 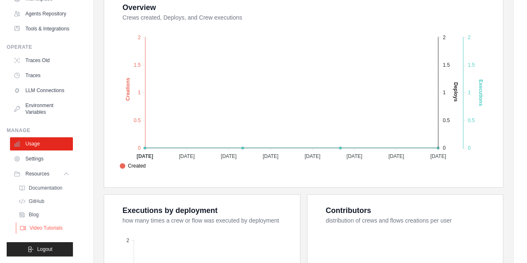 I want to click on dt: Crews created, Deploys, and Crew executions, so click(x=308, y=18).